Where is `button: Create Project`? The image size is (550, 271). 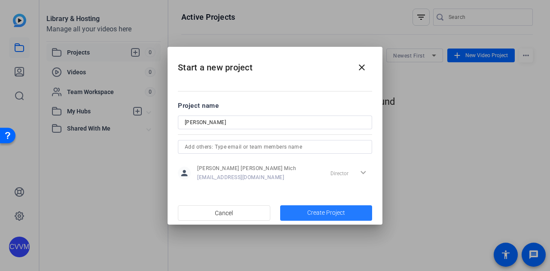 button: Create Project is located at coordinates (326, 213).